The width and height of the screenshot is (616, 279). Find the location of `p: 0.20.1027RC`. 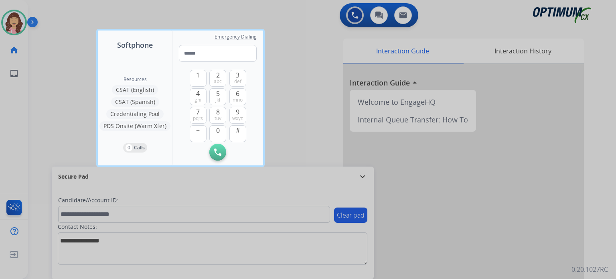

p: 0.20.1027RC is located at coordinates (590, 269).